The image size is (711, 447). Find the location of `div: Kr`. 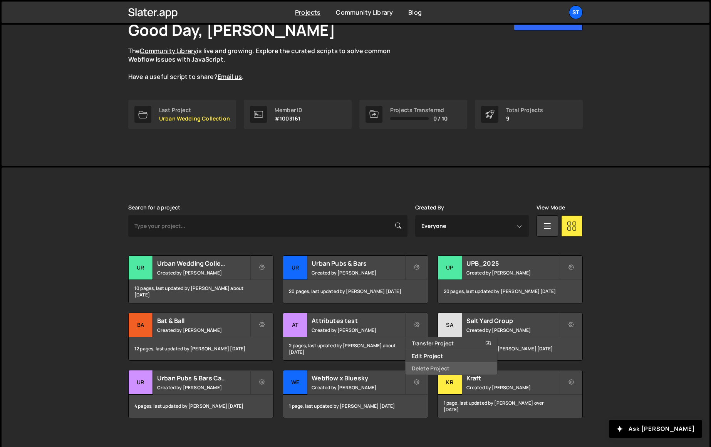

div: Kr is located at coordinates (450, 383).